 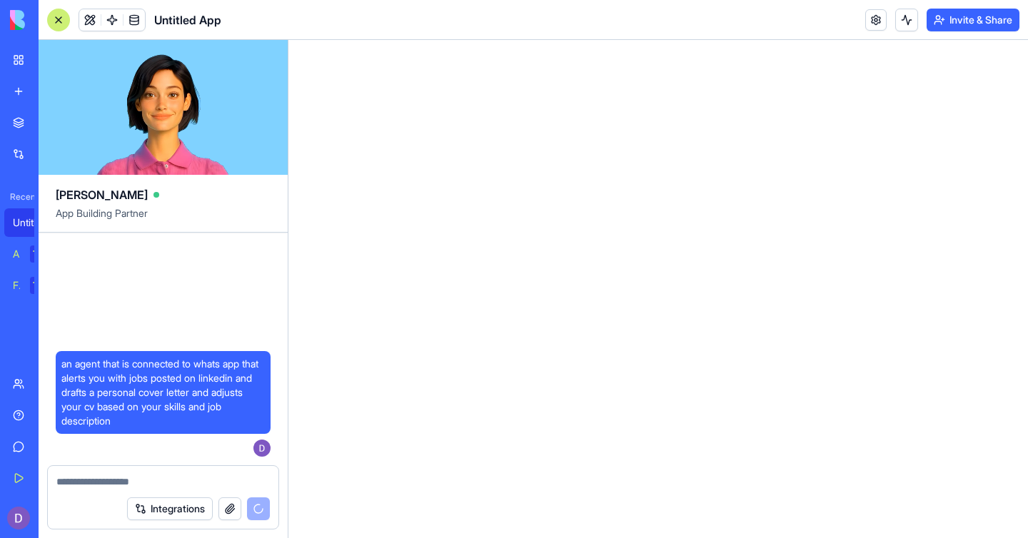 I want to click on div: Untitled App, so click(x=33, y=223).